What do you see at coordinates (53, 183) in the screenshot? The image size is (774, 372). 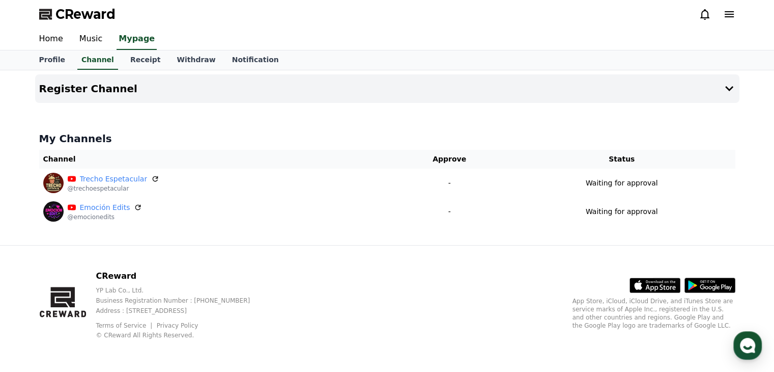 I see `img: Trecho Espetacular` at bounding box center [53, 183].